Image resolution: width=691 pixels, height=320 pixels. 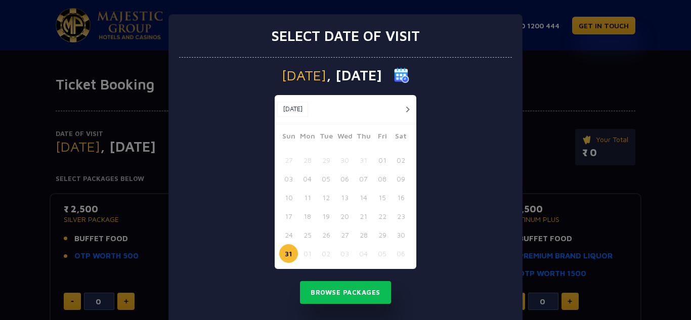 What do you see at coordinates (345, 216) in the screenshot?
I see `button: 20` at bounding box center [345, 216].